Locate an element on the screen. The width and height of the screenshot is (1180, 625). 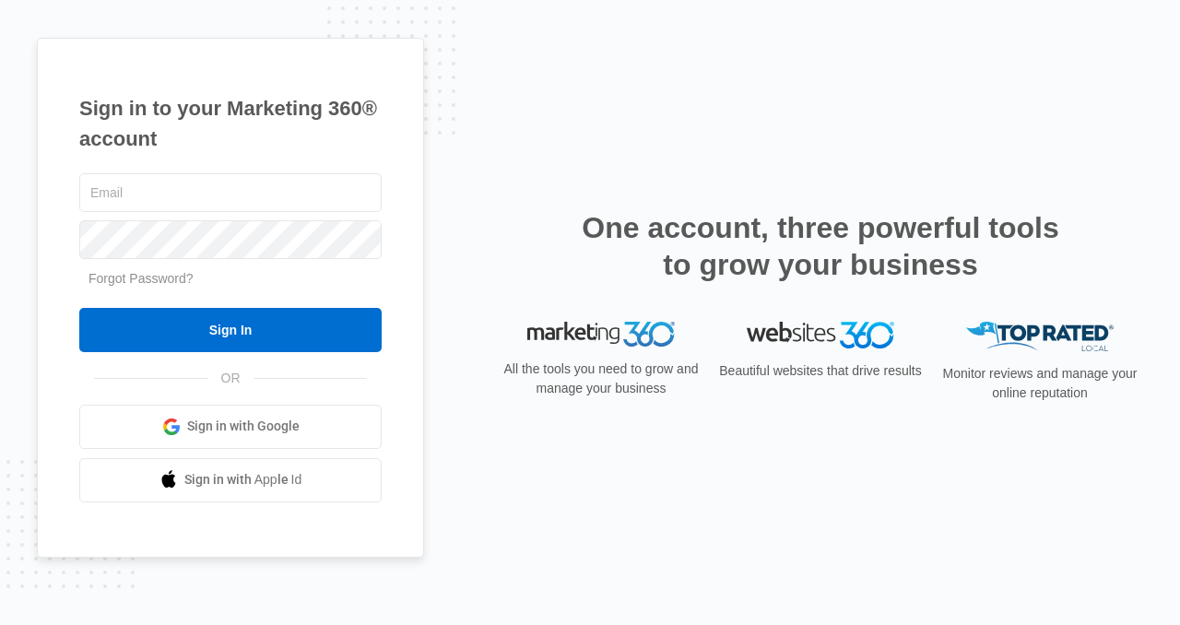
span: Sign in with Google is located at coordinates (243, 426).